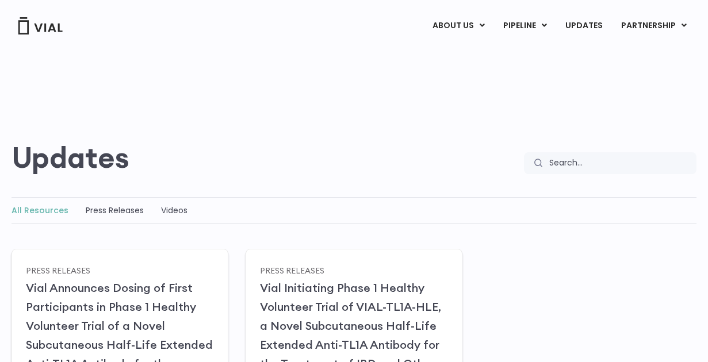 This screenshot has height=362, width=708. Describe the element at coordinates (174, 211) in the screenshot. I see `a: Videos` at that location.